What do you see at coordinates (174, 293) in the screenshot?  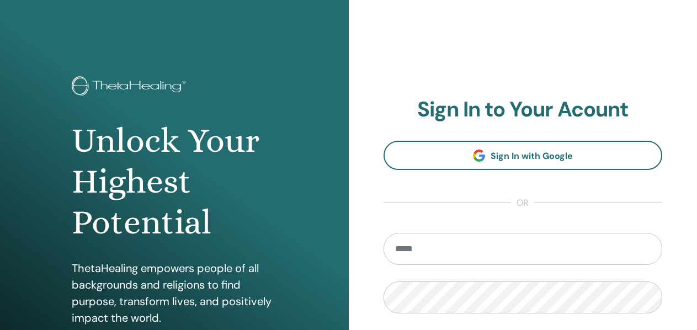 I see `p: ThetaHealing empowers people of all backgrounds and religions to find purpose, transform lives, a...` at bounding box center [174, 293].